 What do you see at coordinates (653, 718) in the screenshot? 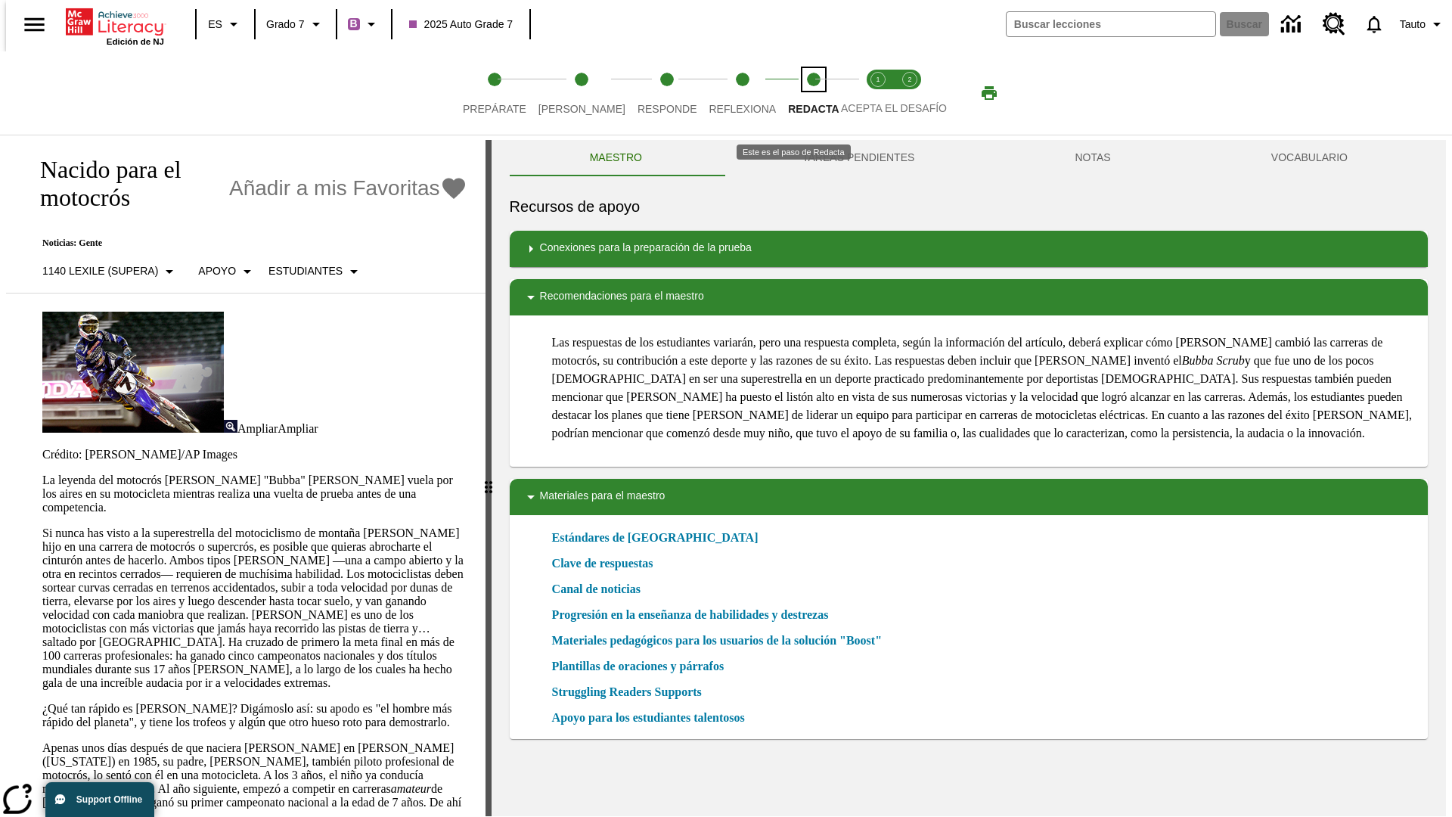
I see `a: Apoyo para los estudiantes talentosos` at bounding box center [653, 718].